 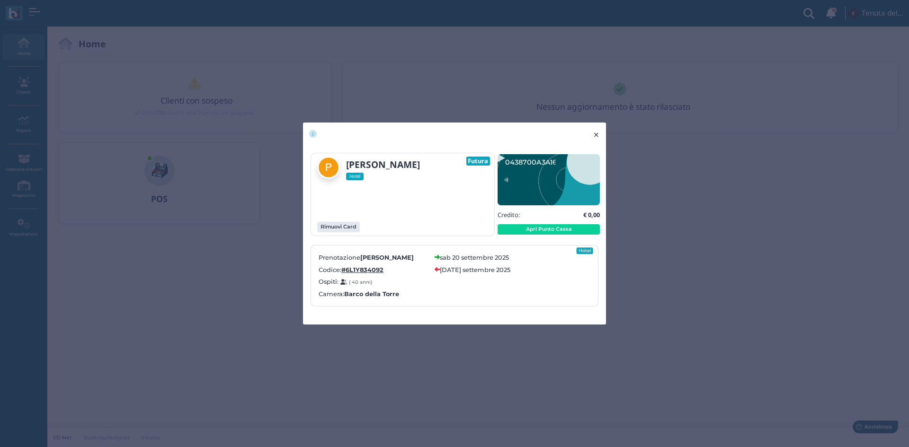 What do you see at coordinates (585, 251) in the screenshot?
I see `div: Hotel` at bounding box center [585, 251].